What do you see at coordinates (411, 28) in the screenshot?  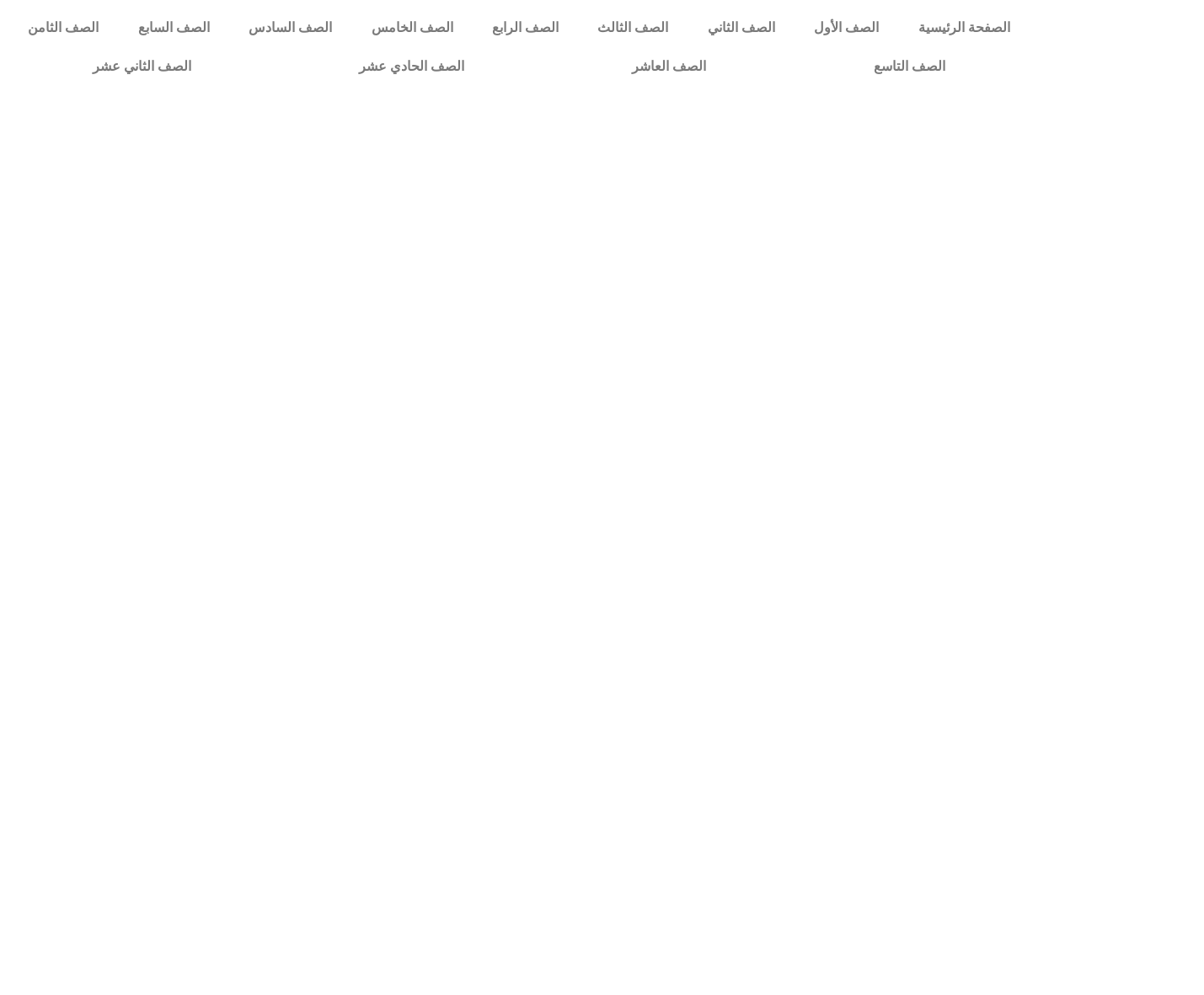 I see `a: الصف الخامس` at bounding box center [411, 28].